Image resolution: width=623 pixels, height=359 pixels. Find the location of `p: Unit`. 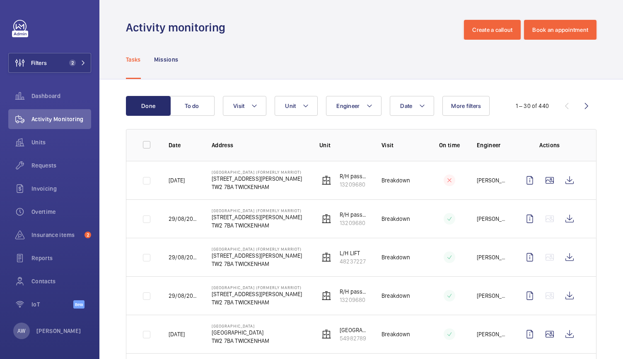

p: Unit is located at coordinates (344, 145).